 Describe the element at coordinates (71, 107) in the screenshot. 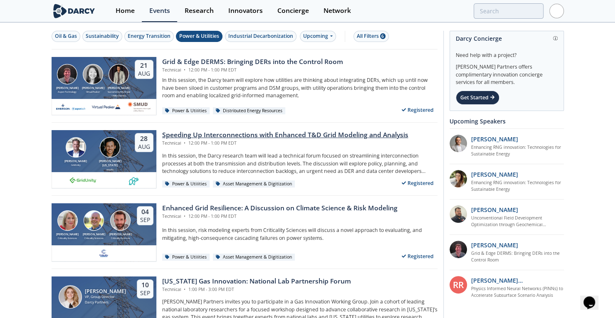

I see `img: cb84fb6c-3603-43a1-87e3-48fd23fb317a` at that location.